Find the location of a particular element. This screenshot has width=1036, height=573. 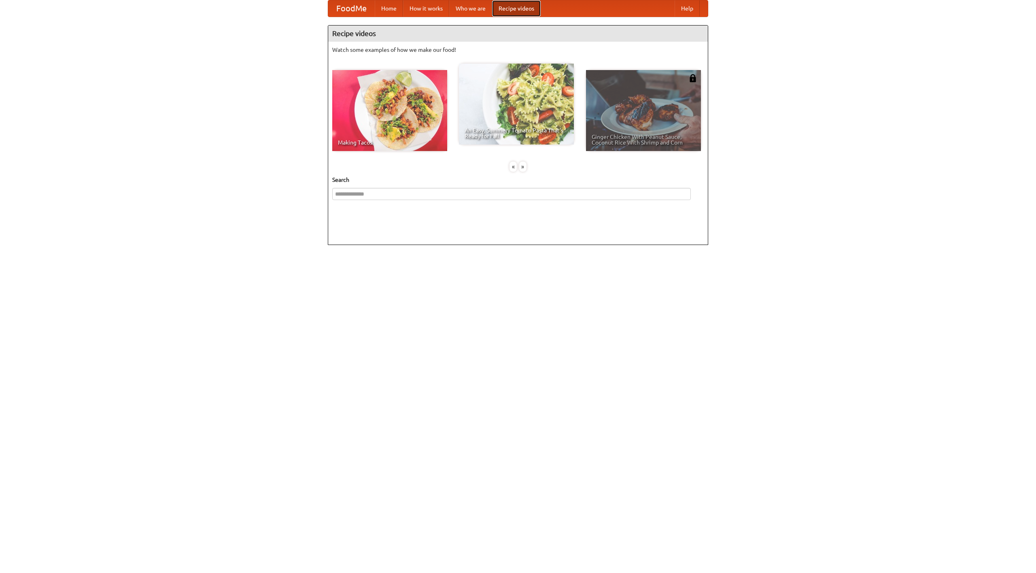

h5: Search is located at coordinates (518, 180).